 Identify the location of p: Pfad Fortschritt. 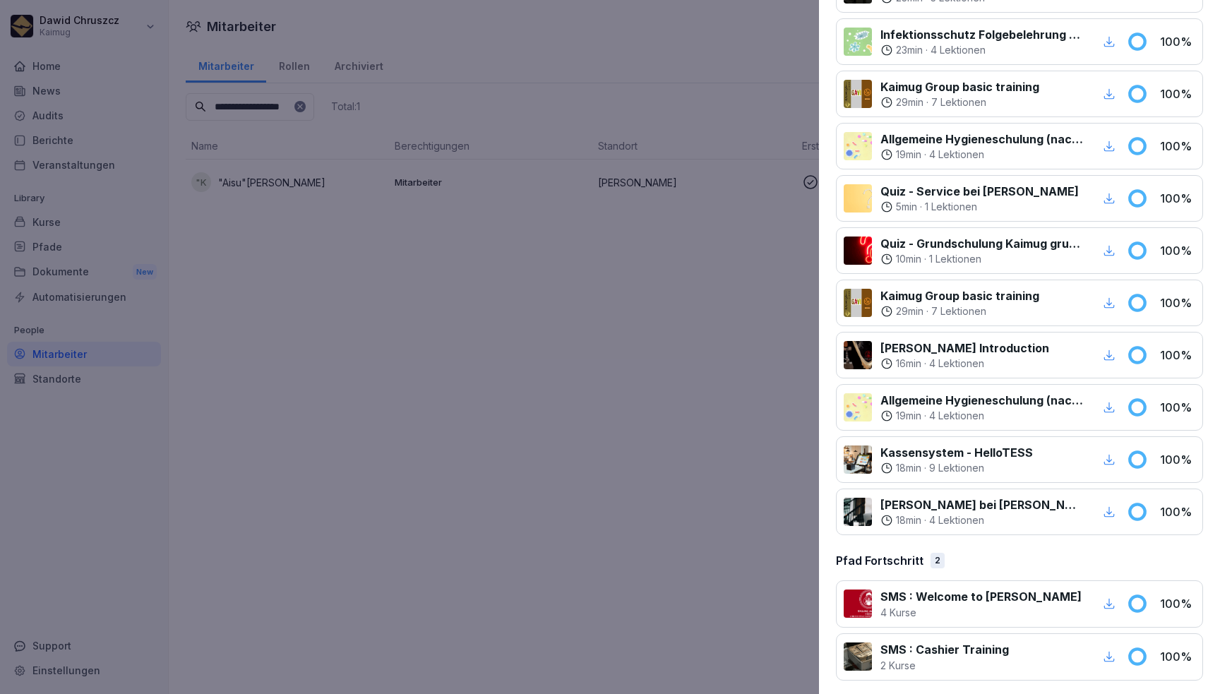
(880, 560).